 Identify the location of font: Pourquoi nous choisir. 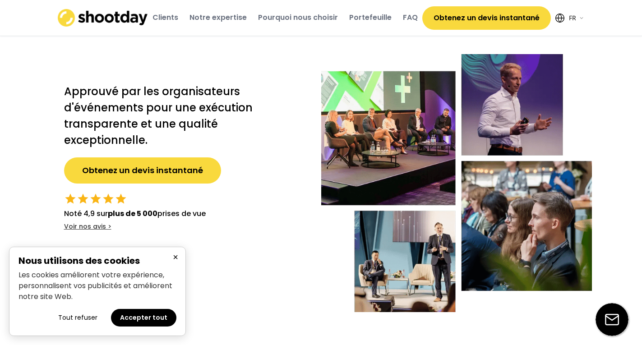
(298, 17).